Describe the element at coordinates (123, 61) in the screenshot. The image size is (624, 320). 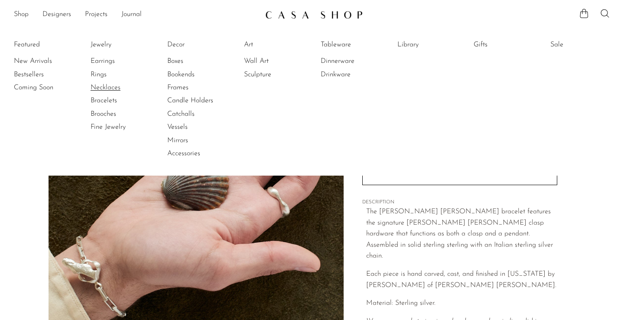
I see `a: Earrings` at that location.